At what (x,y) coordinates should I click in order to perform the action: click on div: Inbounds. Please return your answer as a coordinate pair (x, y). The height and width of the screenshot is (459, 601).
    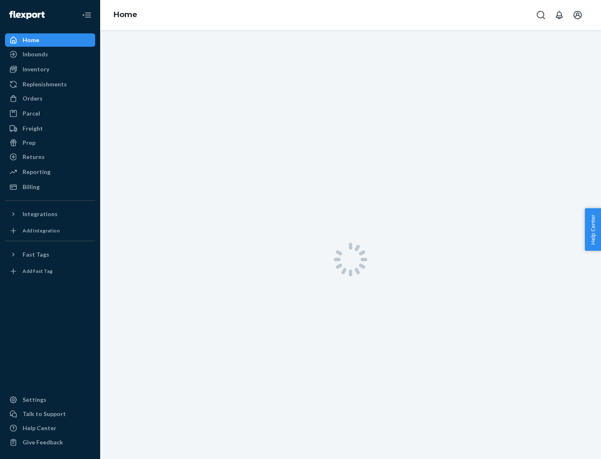
    Looking at the image, I should click on (35, 54).